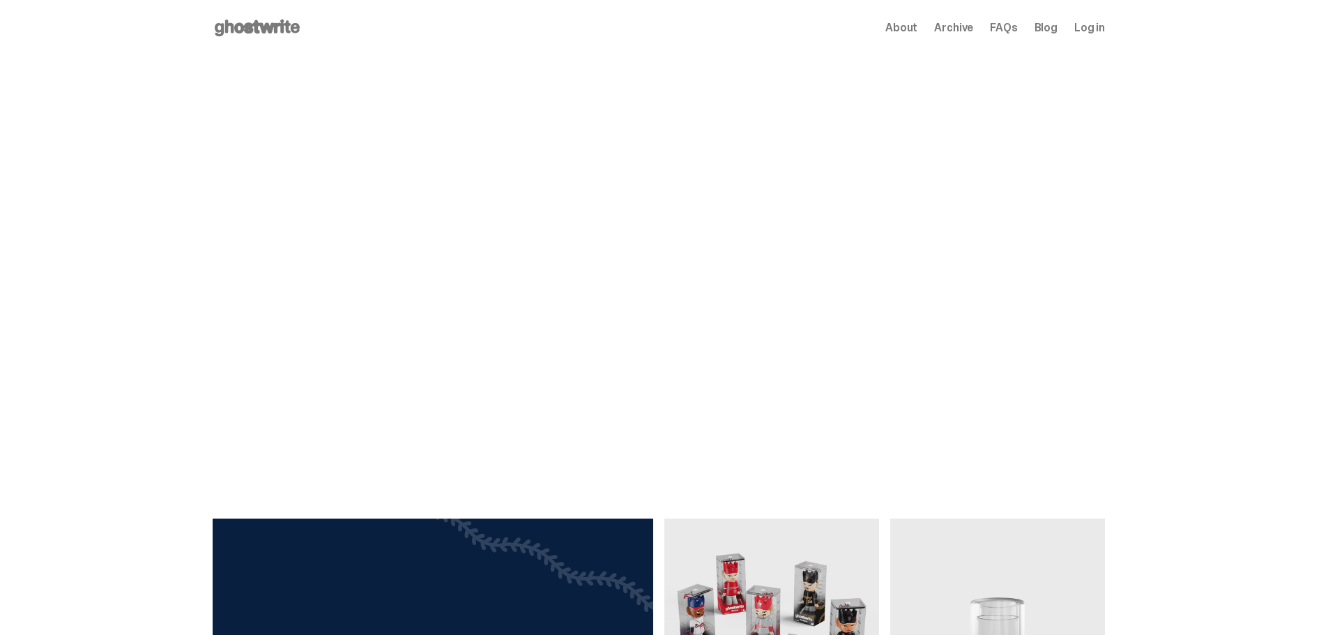  I want to click on span: About, so click(902, 28).